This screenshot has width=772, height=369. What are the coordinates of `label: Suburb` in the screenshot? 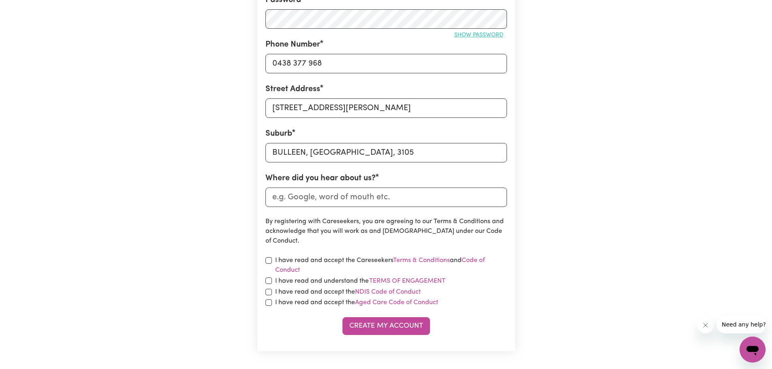 It's located at (279, 134).